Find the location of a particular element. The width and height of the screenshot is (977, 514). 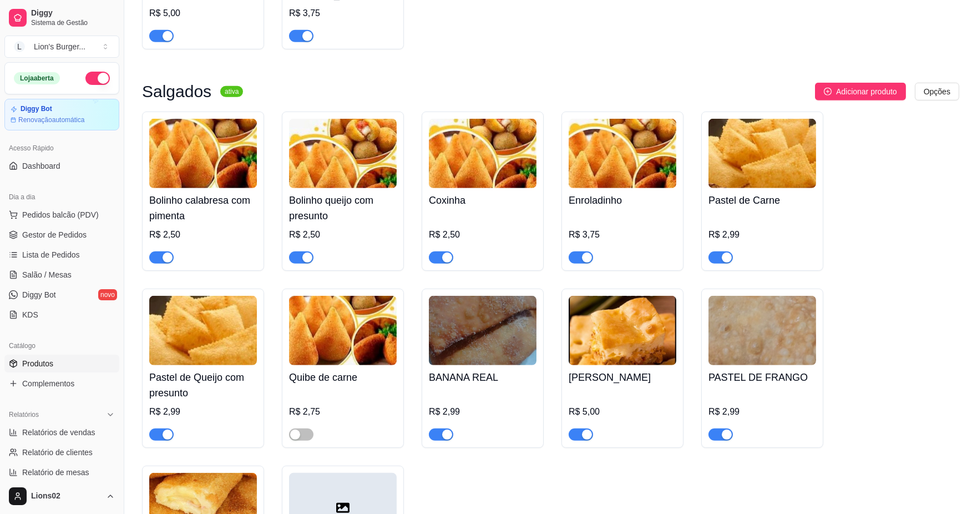

div: Catálogo is located at coordinates (62, 346).